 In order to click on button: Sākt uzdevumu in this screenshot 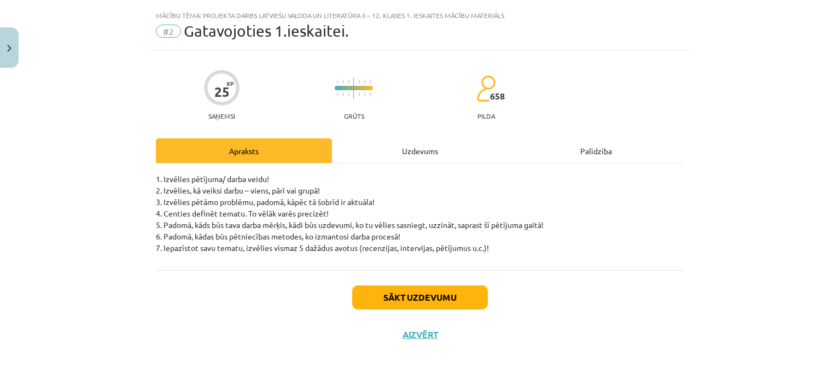, I will do `click(420, 297)`.